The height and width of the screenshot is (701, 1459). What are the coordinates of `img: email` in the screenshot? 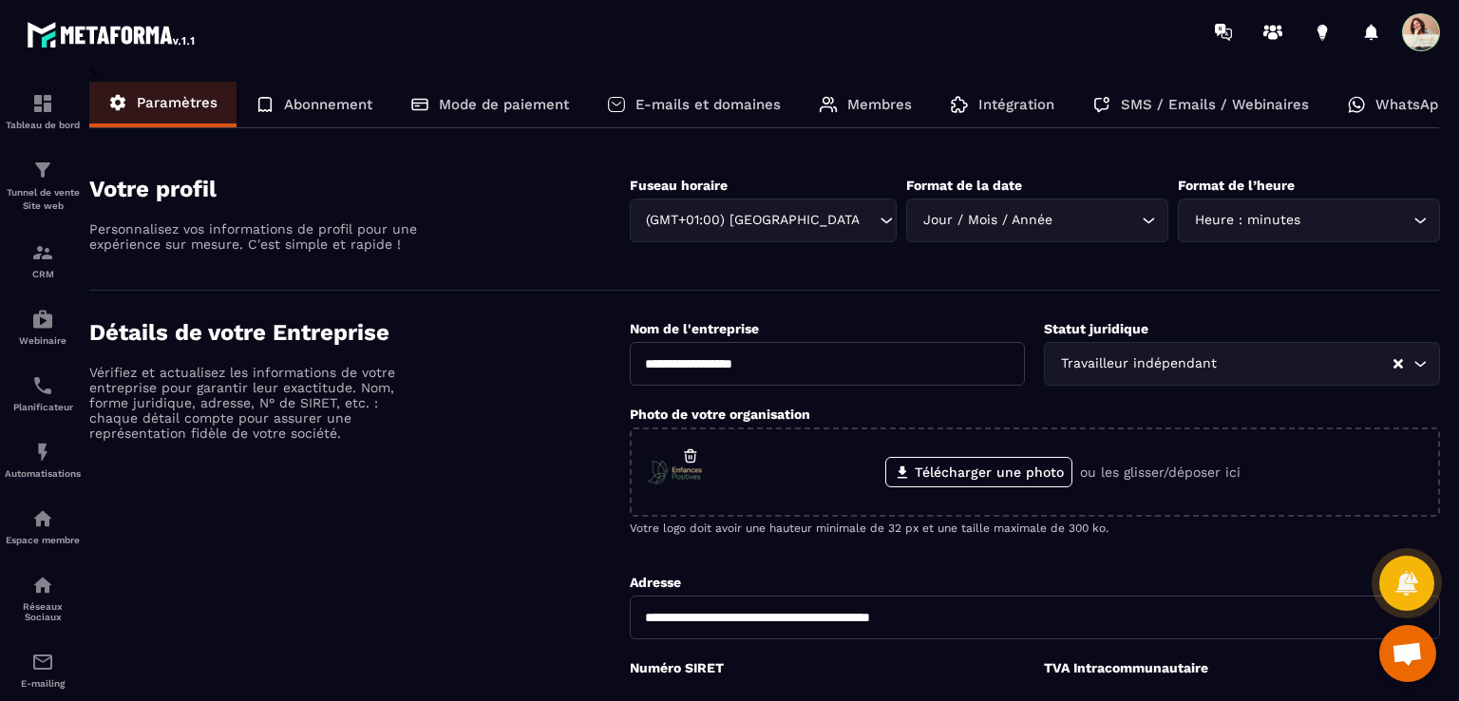 It's located at (43, 662).